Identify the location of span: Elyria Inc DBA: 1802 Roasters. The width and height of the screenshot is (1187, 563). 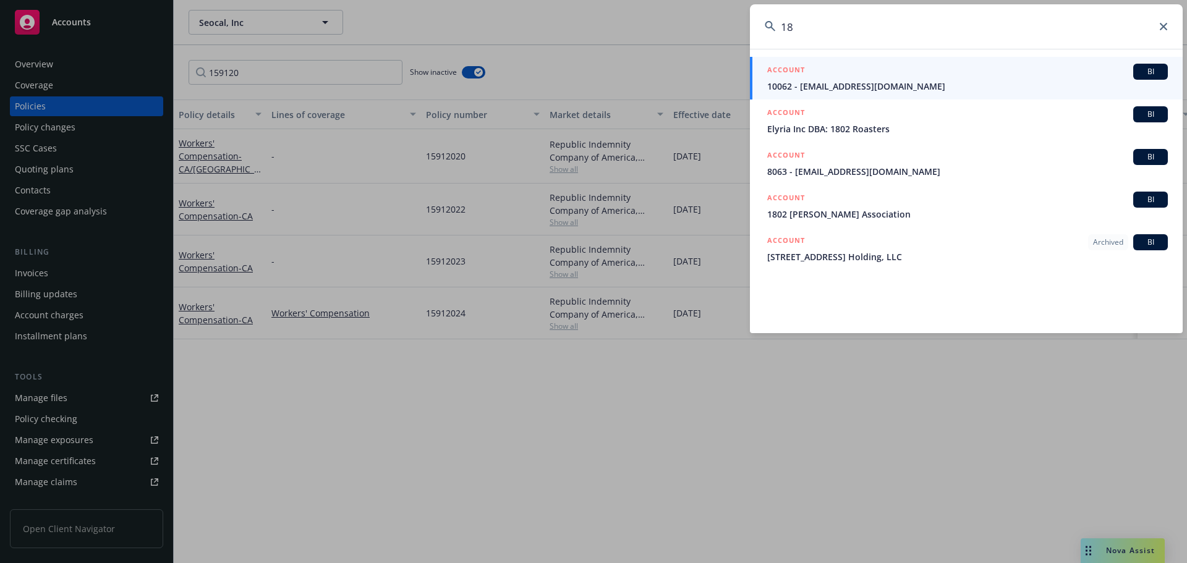
(967, 129).